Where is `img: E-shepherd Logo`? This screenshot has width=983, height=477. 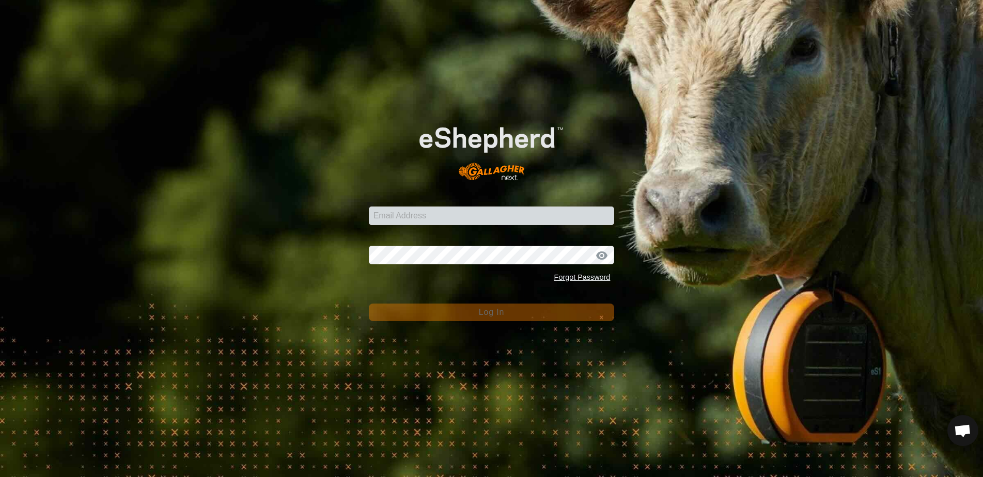 img: E-shepherd Logo is located at coordinates (491, 148).